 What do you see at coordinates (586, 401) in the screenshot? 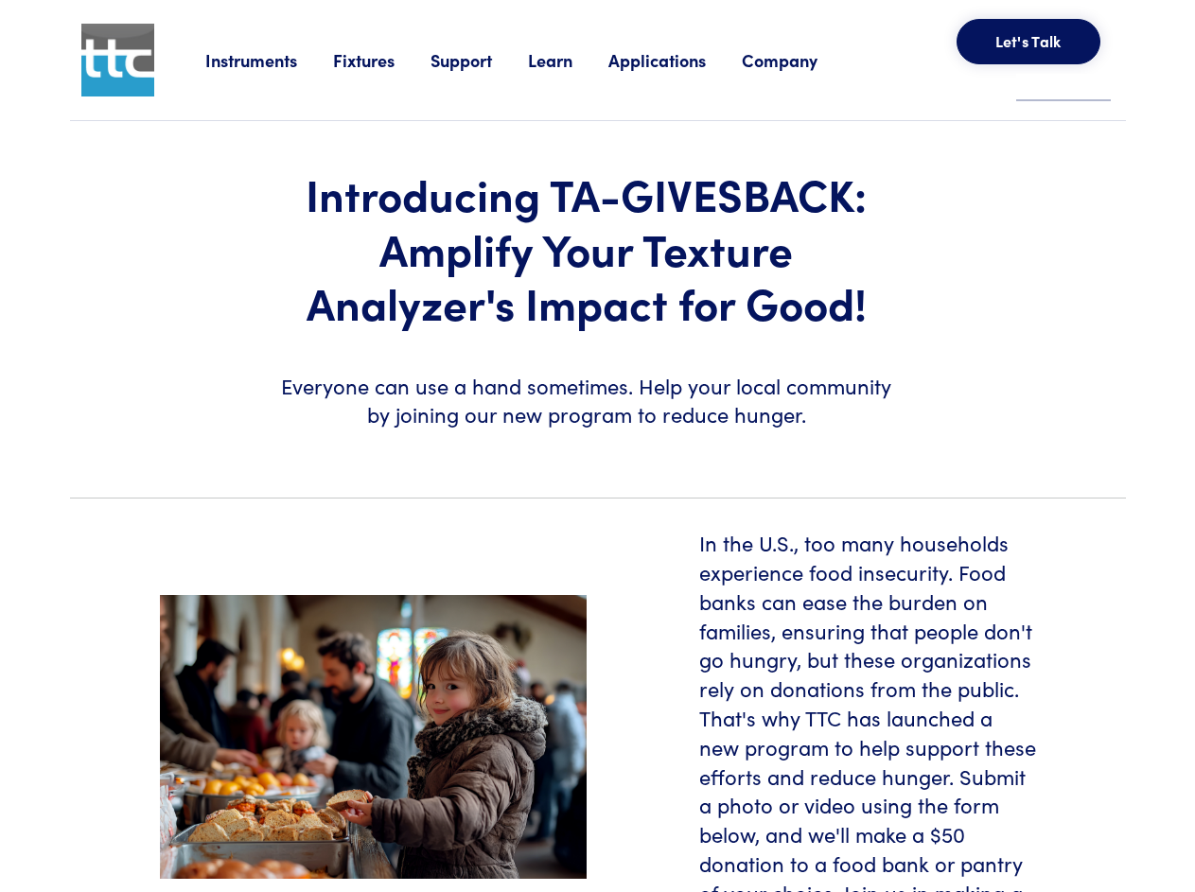
I see `h6: Everyone can use a hand sometimes. Help your local community by joining our new program to reduce...` at bounding box center [586, 401].